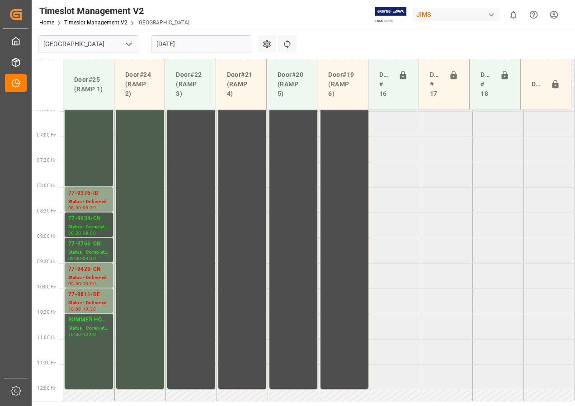 The width and height of the screenshot is (575, 406). Describe the element at coordinates (533, 14) in the screenshot. I see `button: Help Center` at that location.